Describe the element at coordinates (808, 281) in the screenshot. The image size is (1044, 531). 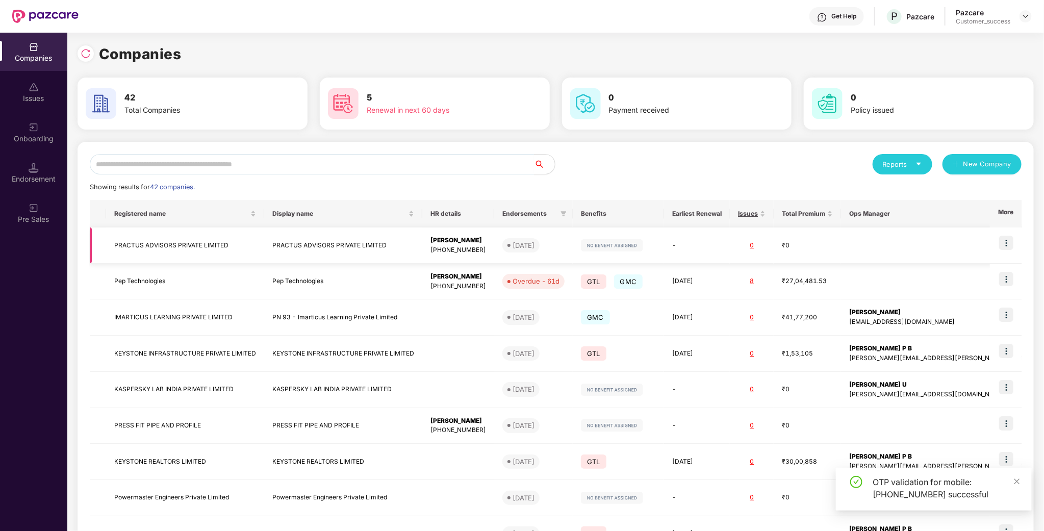
I see `div: ₹27,04,481.53` at that location.